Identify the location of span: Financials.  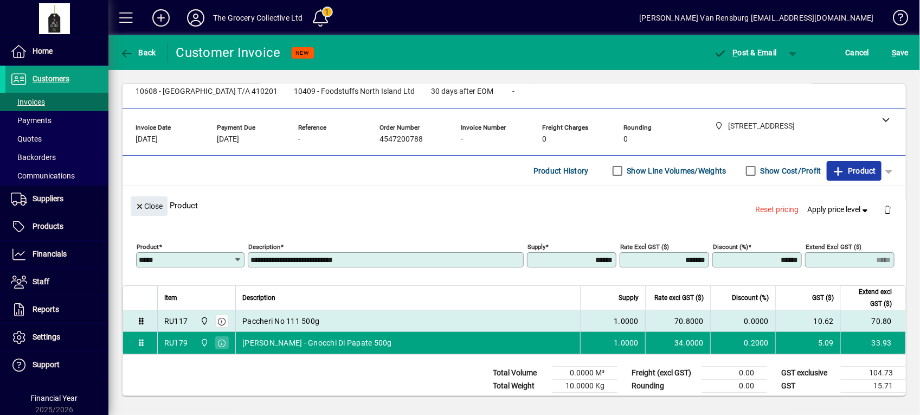
(49, 254).